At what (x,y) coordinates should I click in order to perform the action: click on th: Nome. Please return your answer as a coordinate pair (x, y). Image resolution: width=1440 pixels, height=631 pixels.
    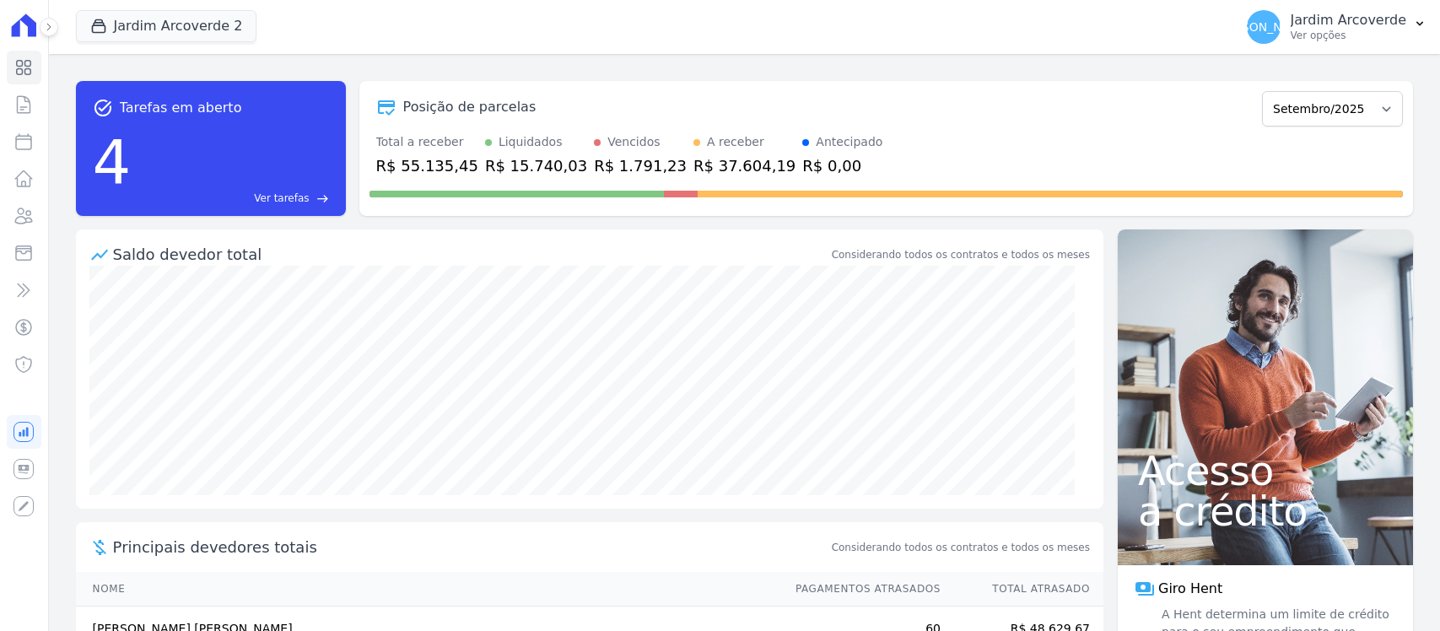
    Looking at the image, I should click on (428, 589).